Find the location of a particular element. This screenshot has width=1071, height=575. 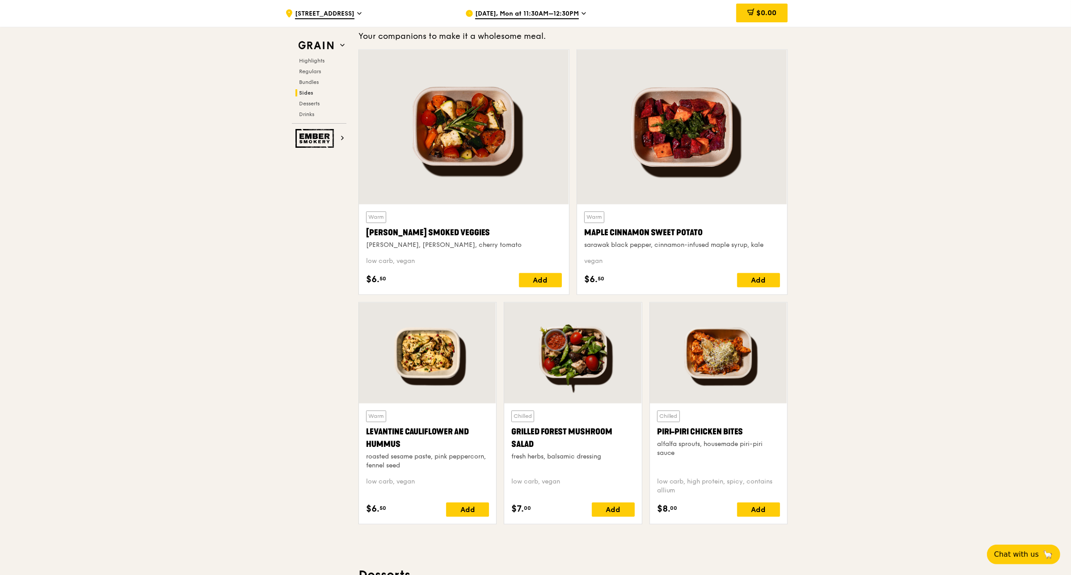

div: low carb, high protein, spicy, contains allium is located at coordinates (718, 487).